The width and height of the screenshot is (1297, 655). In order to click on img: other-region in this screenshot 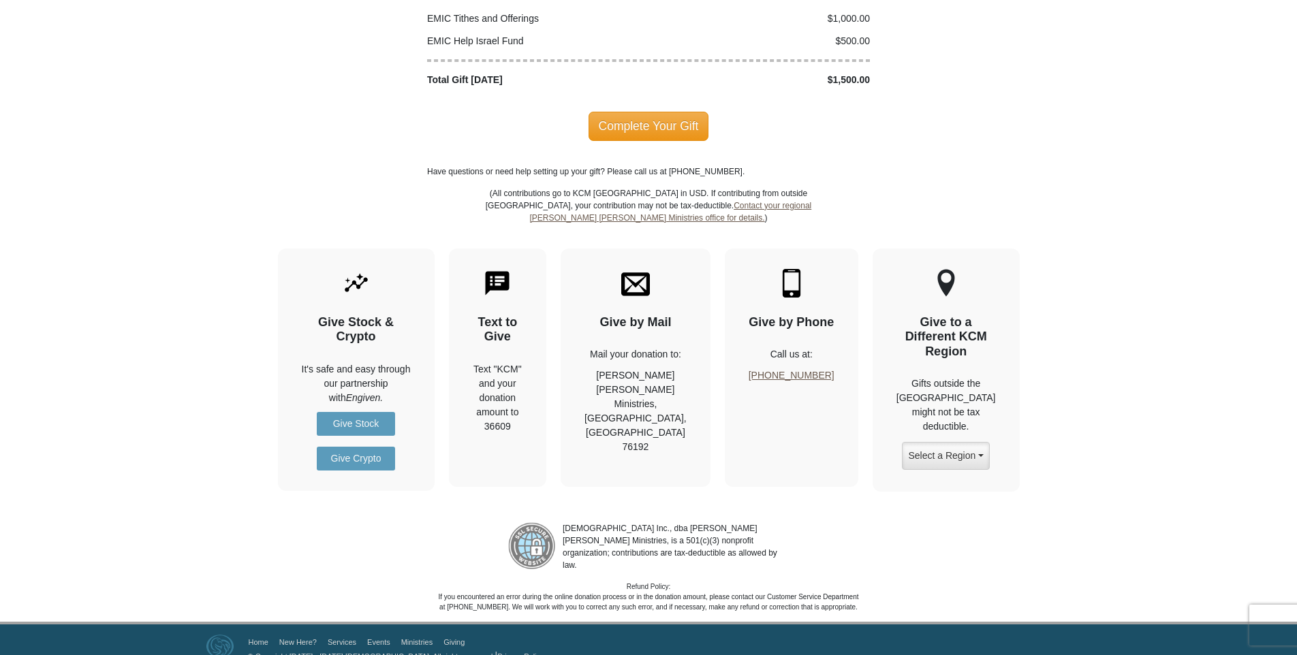, I will do `click(946, 283)`.